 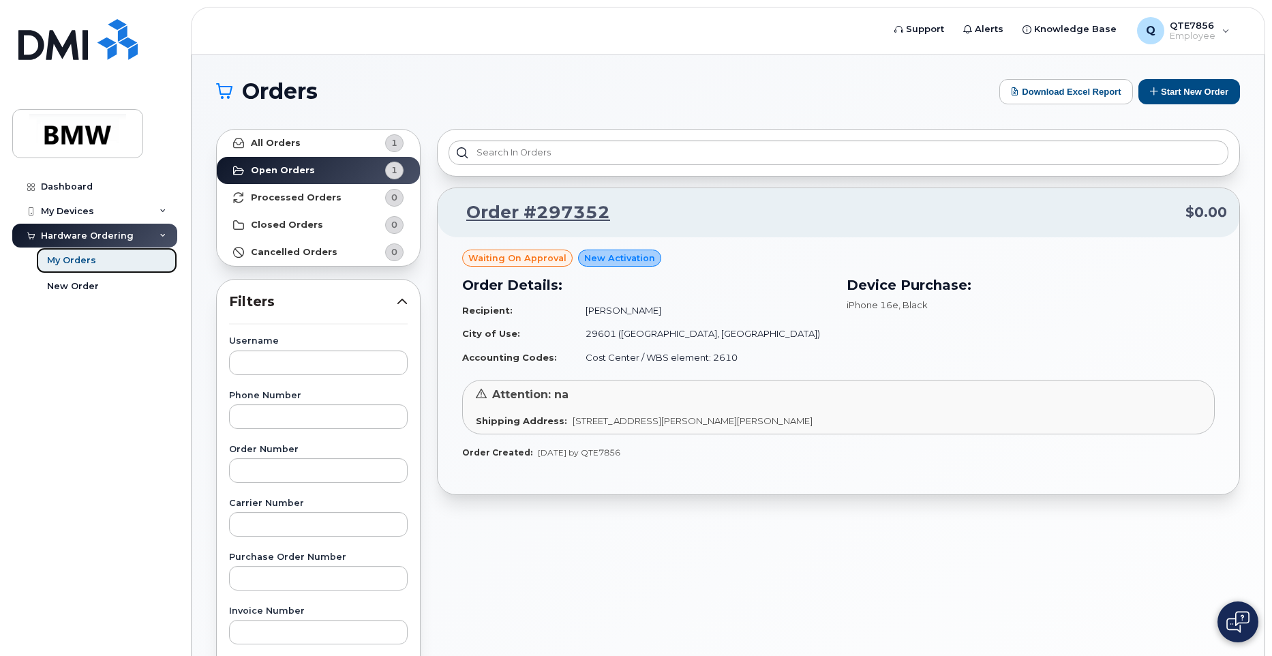 I want to click on strong: Order Created:, so click(x=497, y=452).